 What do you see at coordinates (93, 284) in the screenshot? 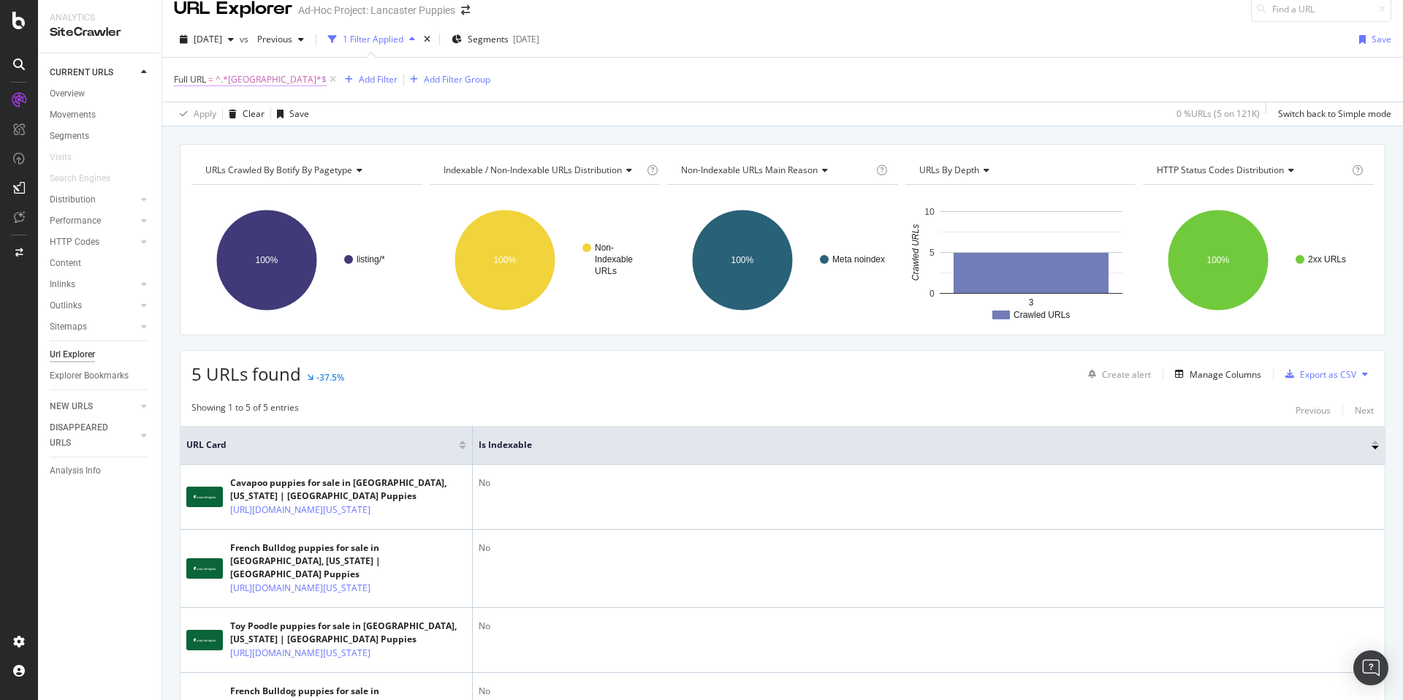
I see `a: Inlinks` at bounding box center [93, 284].